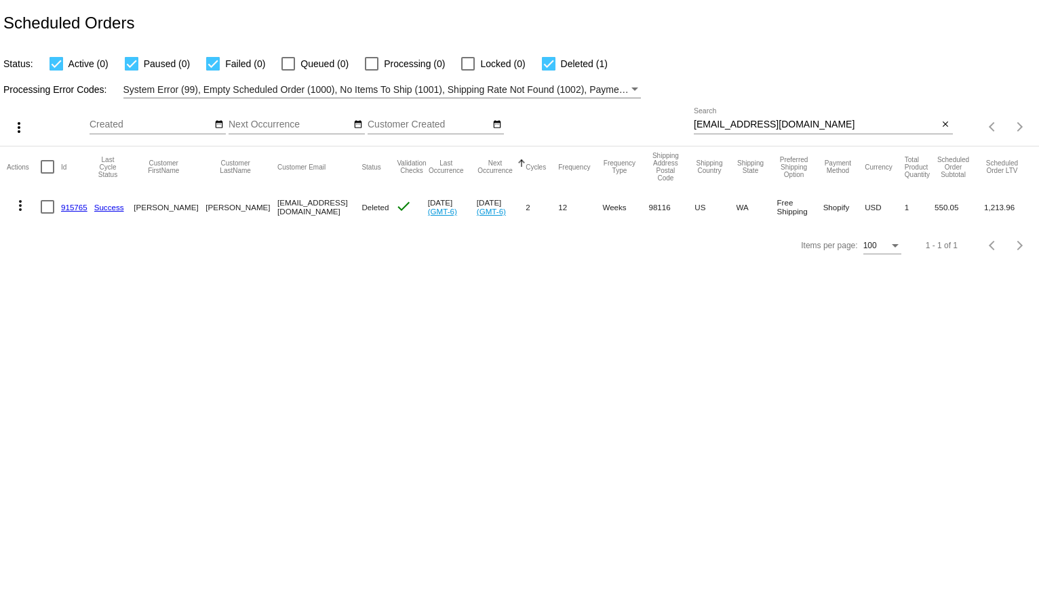 The image size is (1039, 609). I want to click on button: Clear, so click(945, 125).